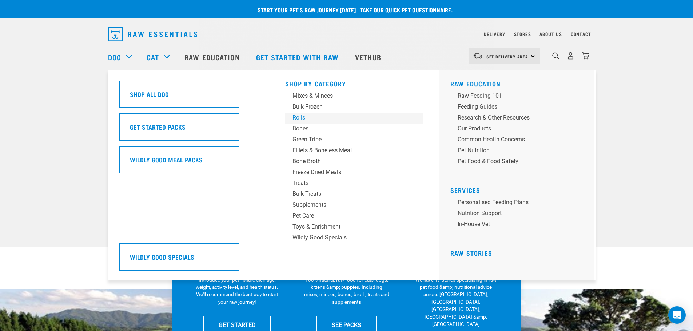 The image size is (693, 331). Describe the element at coordinates (519, 215) in the screenshot. I see `a: Nutrition Support` at that location.